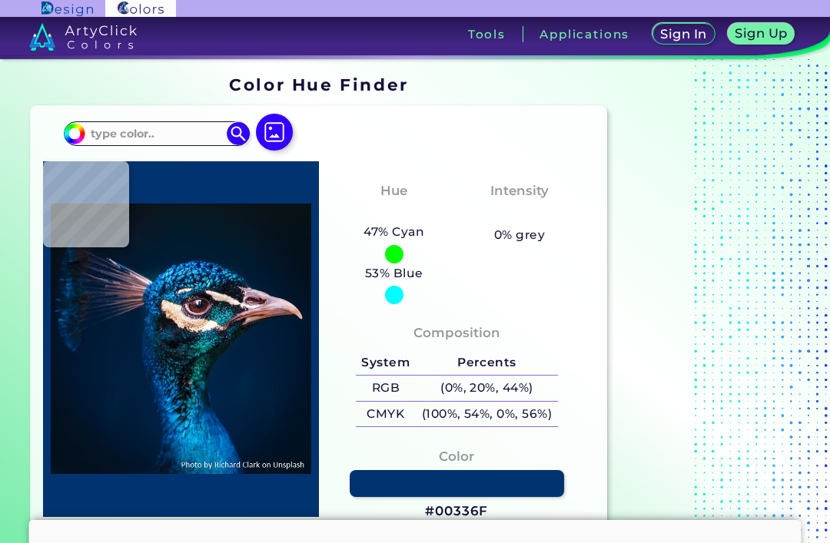 Image resolution: width=830 pixels, height=543 pixels. I want to click on h5: (100%, 54%, 0%, 56%), so click(486, 414).